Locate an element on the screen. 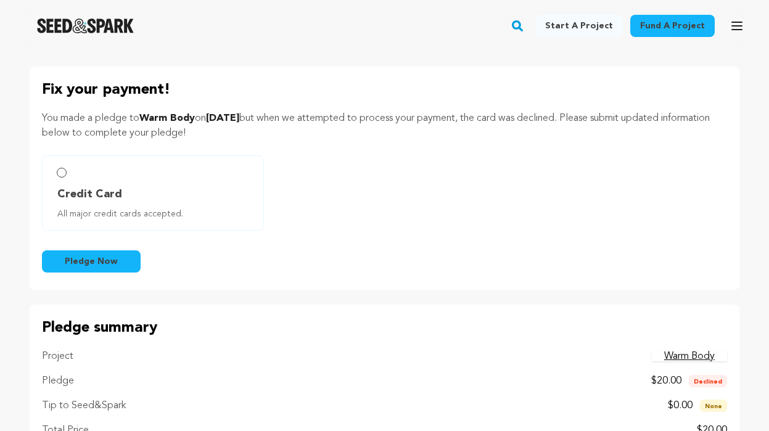 The height and width of the screenshot is (431, 769). p: Pledge is located at coordinates (58, 381).